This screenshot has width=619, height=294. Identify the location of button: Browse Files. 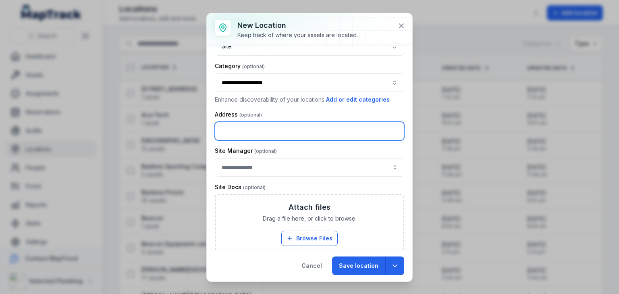
(309, 238).